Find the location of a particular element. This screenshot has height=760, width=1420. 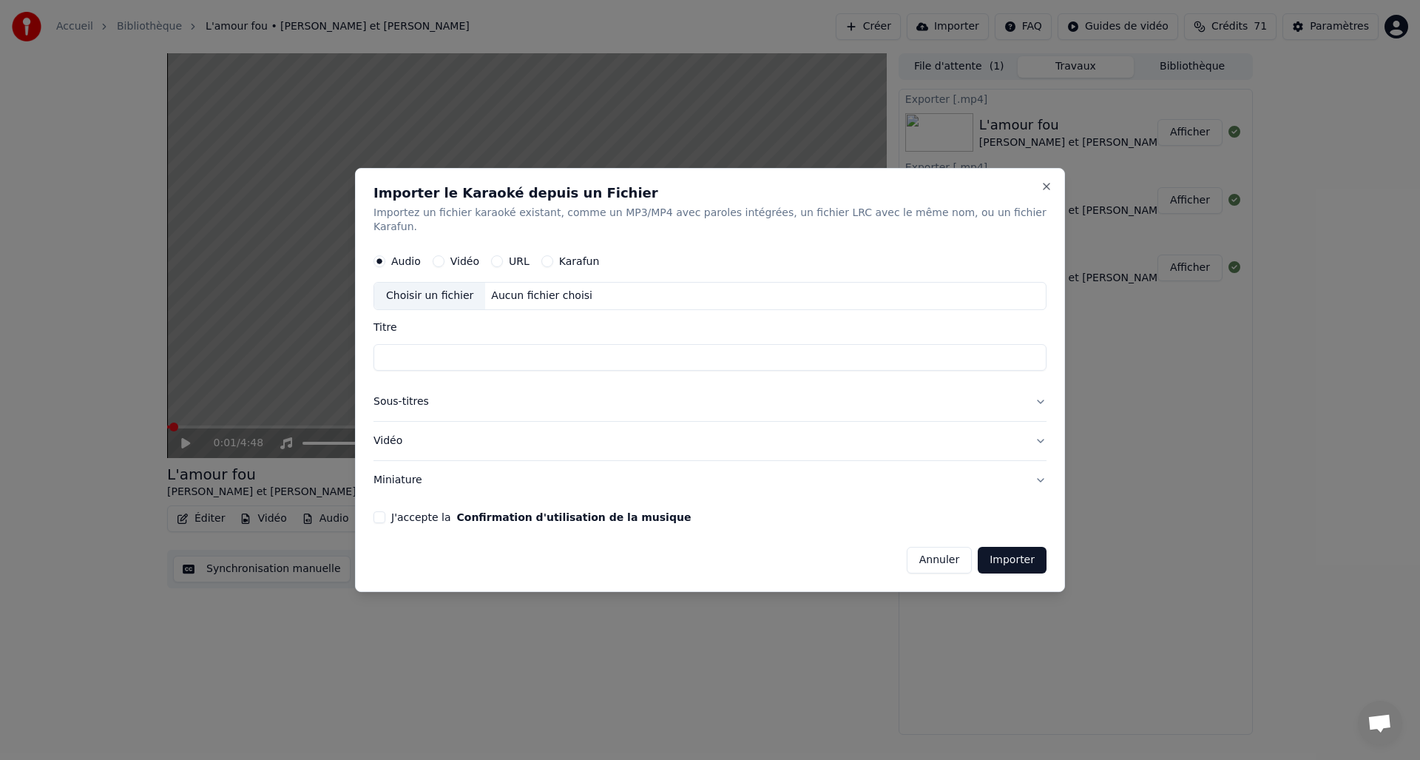

label: J'accepte la is located at coordinates (541, 517).